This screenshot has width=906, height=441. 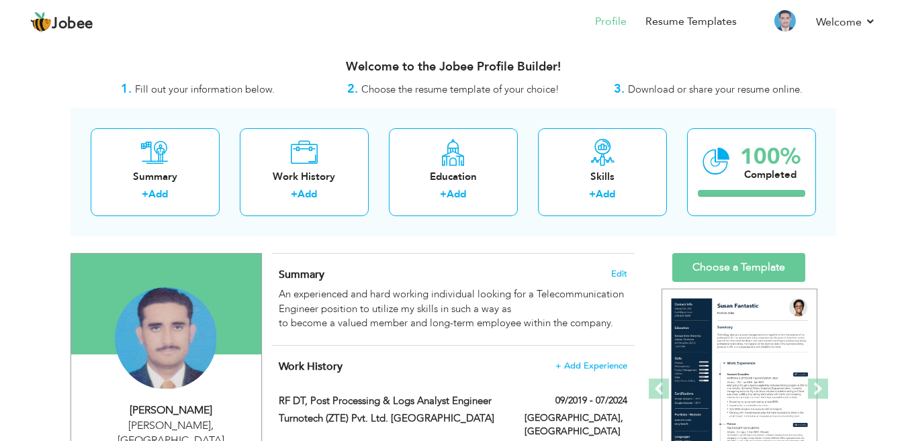 I want to click on div: 100%, so click(x=770, y=156).